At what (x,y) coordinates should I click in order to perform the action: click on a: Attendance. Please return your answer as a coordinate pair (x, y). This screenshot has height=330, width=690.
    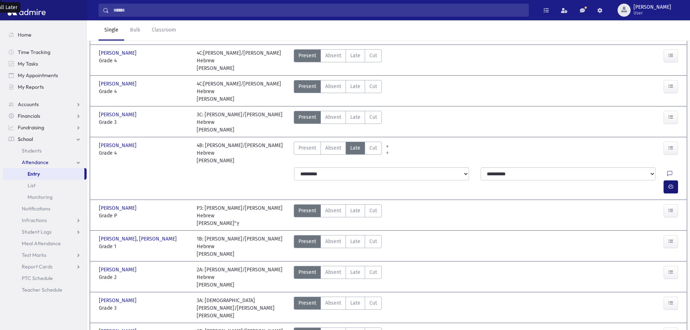
    Looking at the image, I should click on (45, 162).